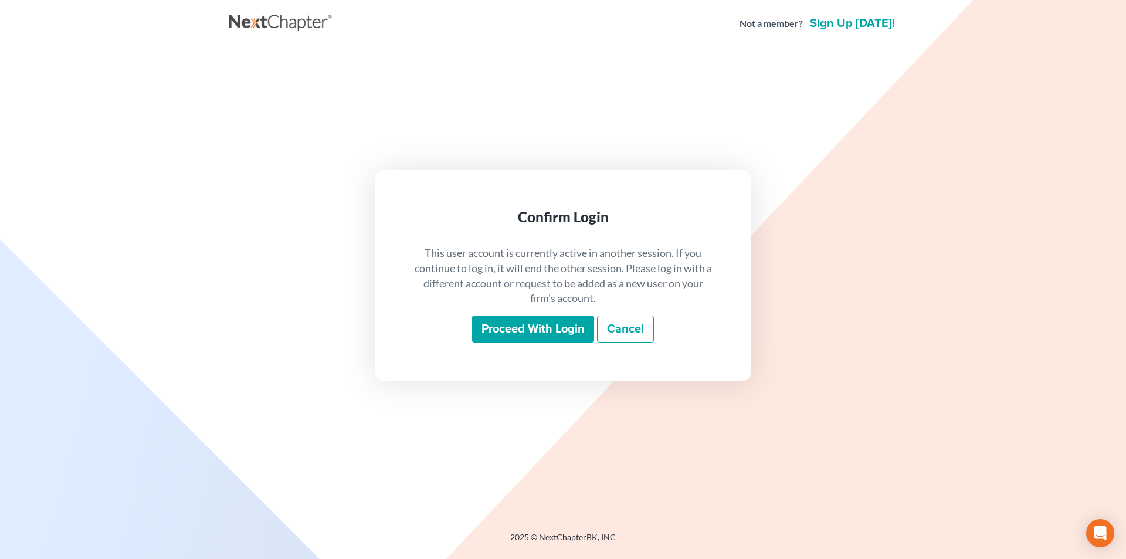 This screenshot has height=559, width=1126. I want to click on p: This user account is currently active in another session. If you continue to log in, it will end ..., so click(563, 276).